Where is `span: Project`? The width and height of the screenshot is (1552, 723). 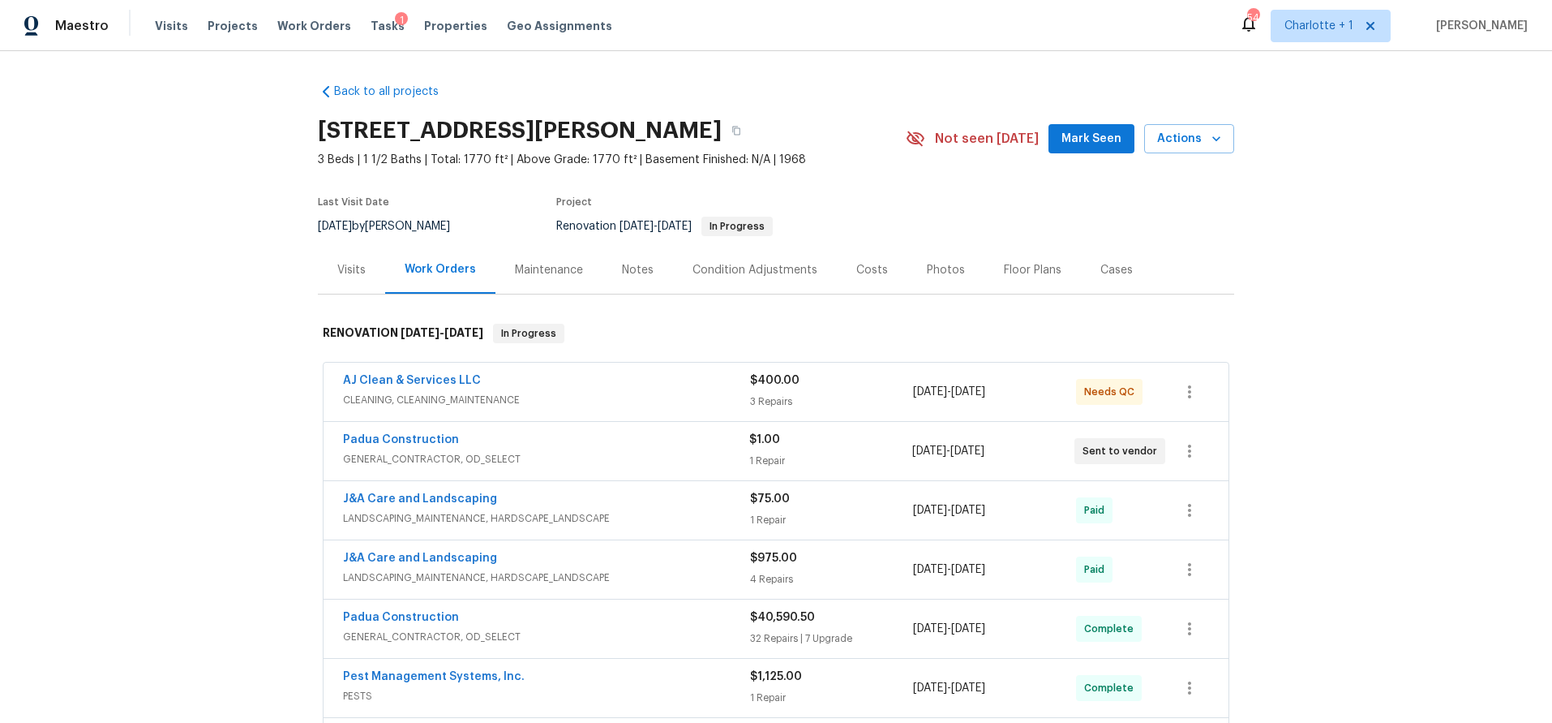 span: Project is located at coordinates (574, 202).